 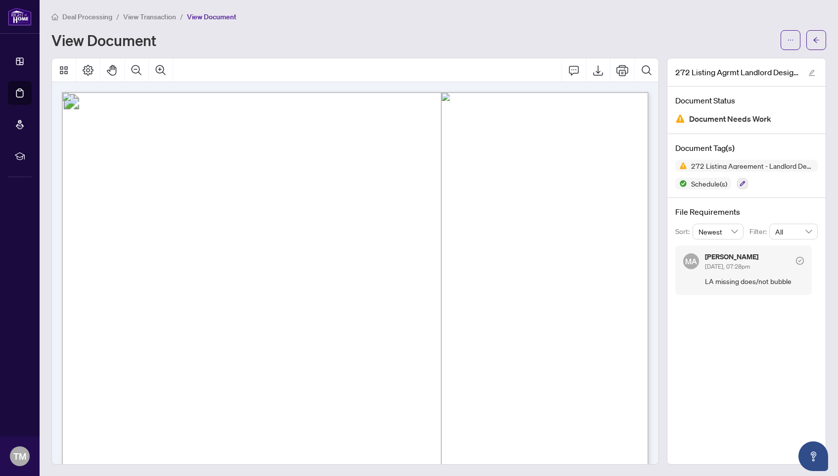 What do you see at coordinates (754, 281) in the screenshot?
I see `span: LA missing does/not bubble` at bounding box center [754, 281].